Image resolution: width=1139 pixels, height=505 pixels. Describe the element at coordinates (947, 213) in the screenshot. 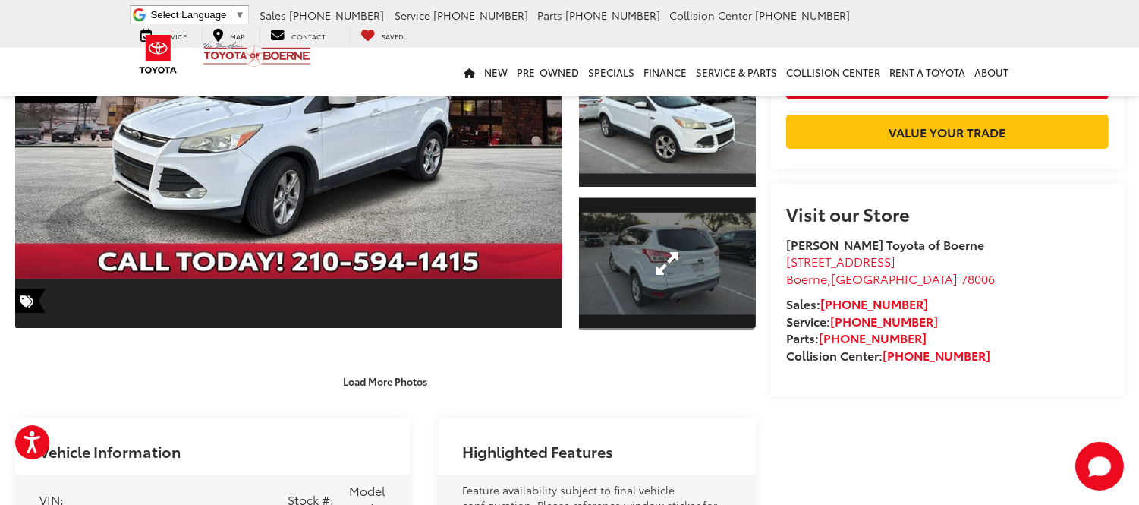

I see `h2: Visit our Store` at that location.